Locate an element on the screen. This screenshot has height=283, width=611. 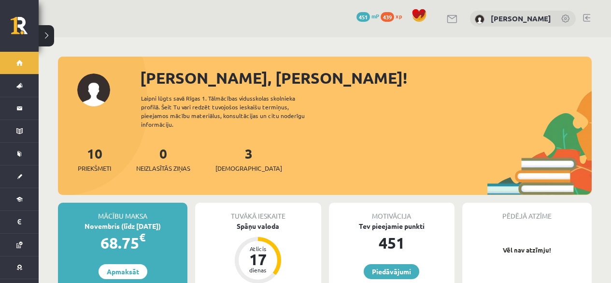
div: Spāņu valoda is located at coordinates (258, 226).